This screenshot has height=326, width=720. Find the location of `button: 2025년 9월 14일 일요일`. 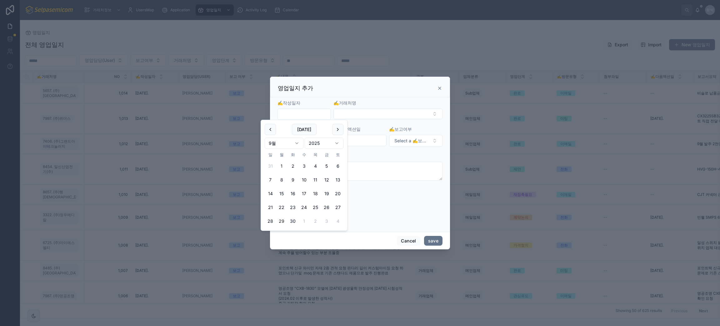

button: 2025년 9월 14일 일요일 is located at coordinates (270, 194).